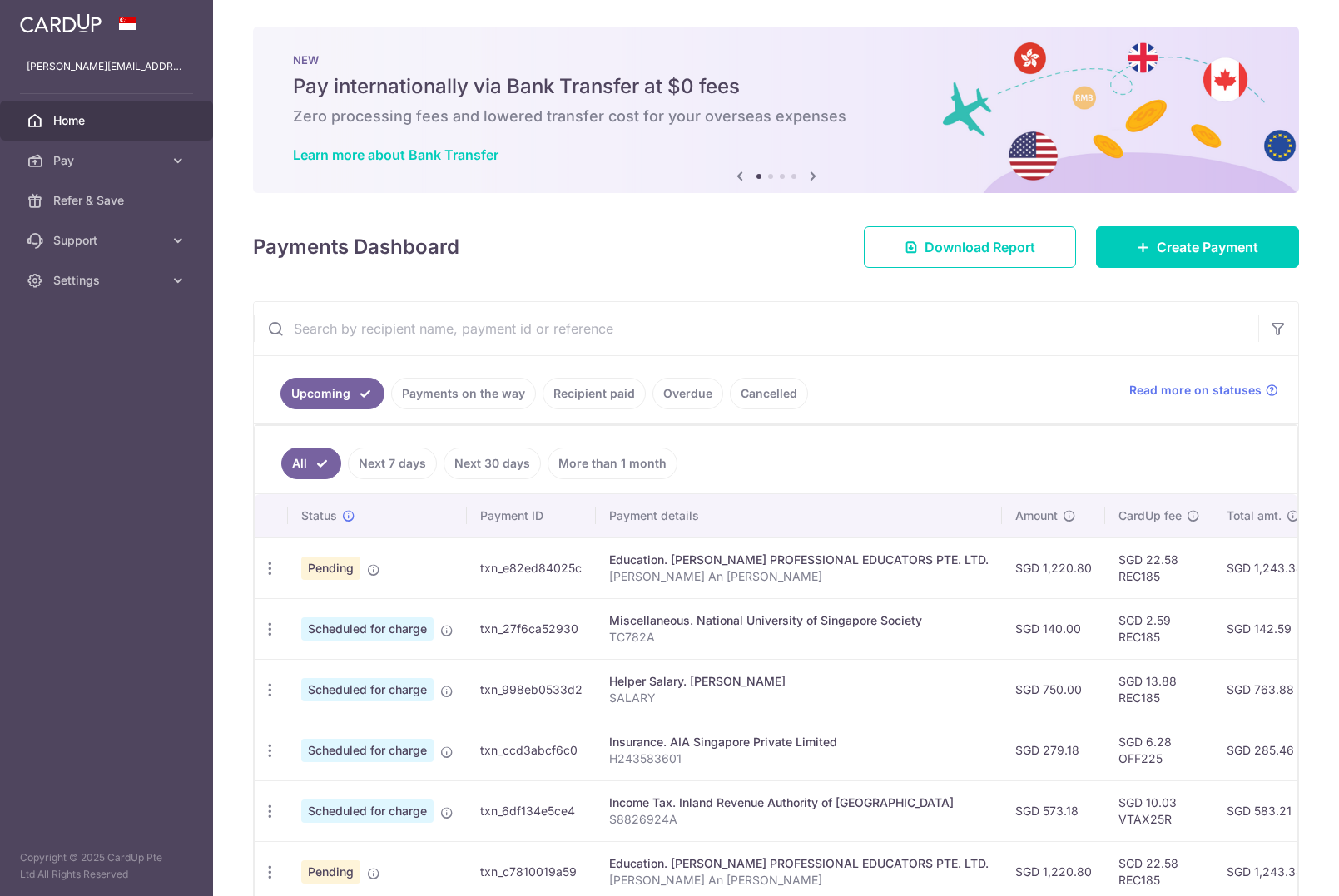  Describe the element at coordinates (1036, 516) in the screenshot. I see `span: Amount` at that location.